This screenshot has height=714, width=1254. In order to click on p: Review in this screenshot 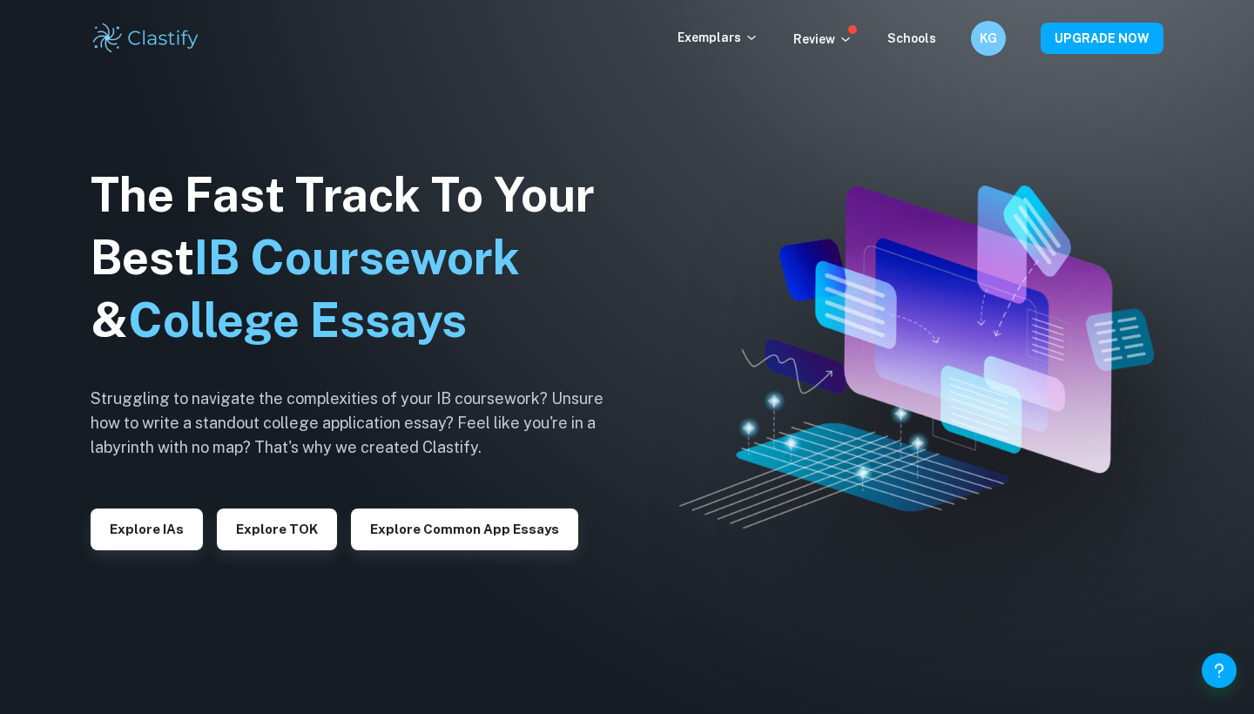, I will do `click(823, 39)`.